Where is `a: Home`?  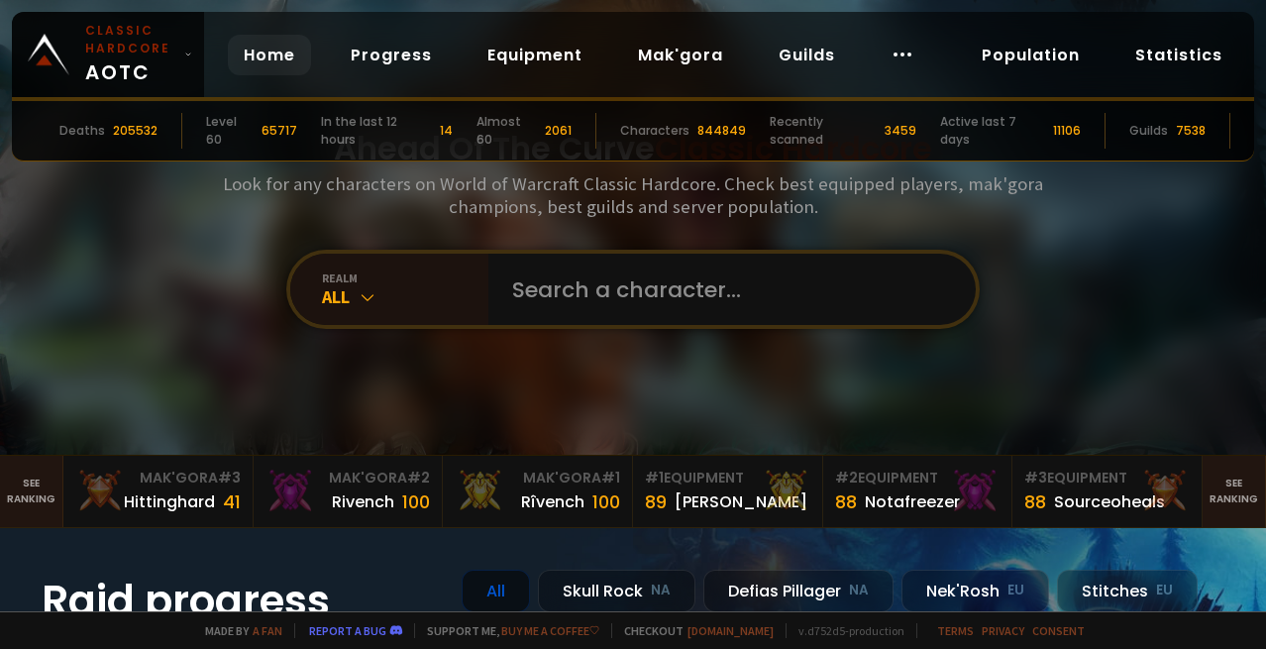 a: Home is located at coordinates (269, 54).